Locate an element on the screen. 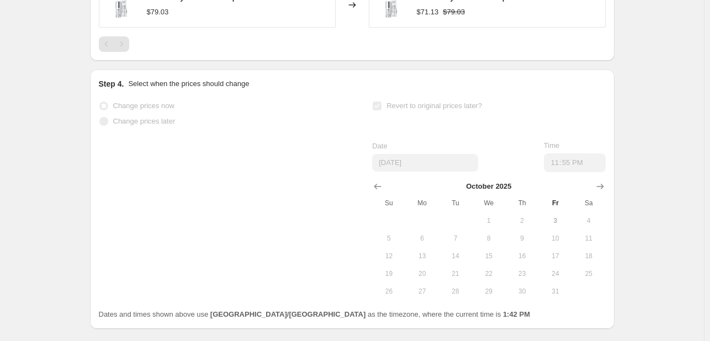 This screenshot has width=710, height=341. span: 18 is located at coordinates (589, 256).